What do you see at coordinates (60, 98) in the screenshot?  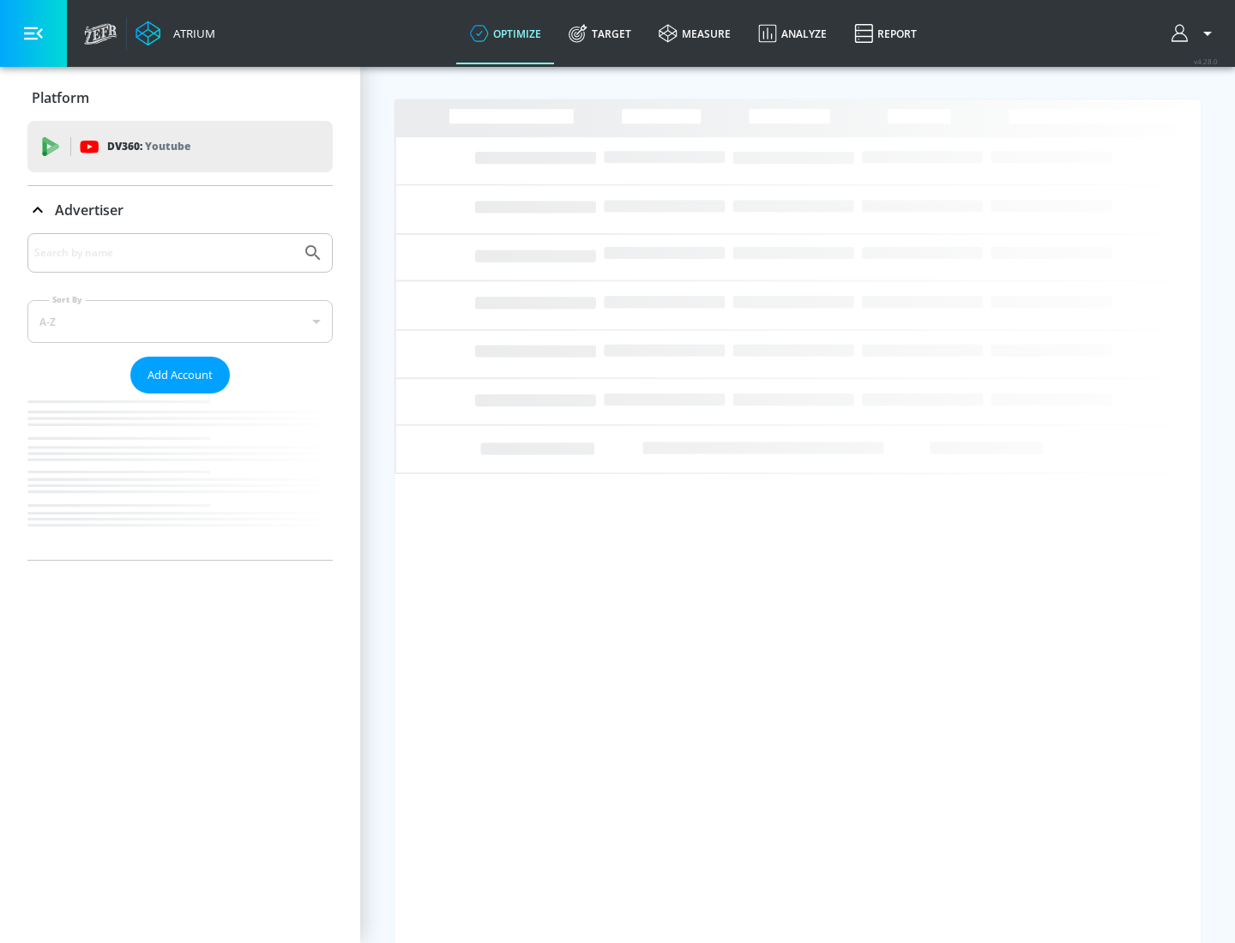 I see `p: Platform` at bounding box center [60, 98].